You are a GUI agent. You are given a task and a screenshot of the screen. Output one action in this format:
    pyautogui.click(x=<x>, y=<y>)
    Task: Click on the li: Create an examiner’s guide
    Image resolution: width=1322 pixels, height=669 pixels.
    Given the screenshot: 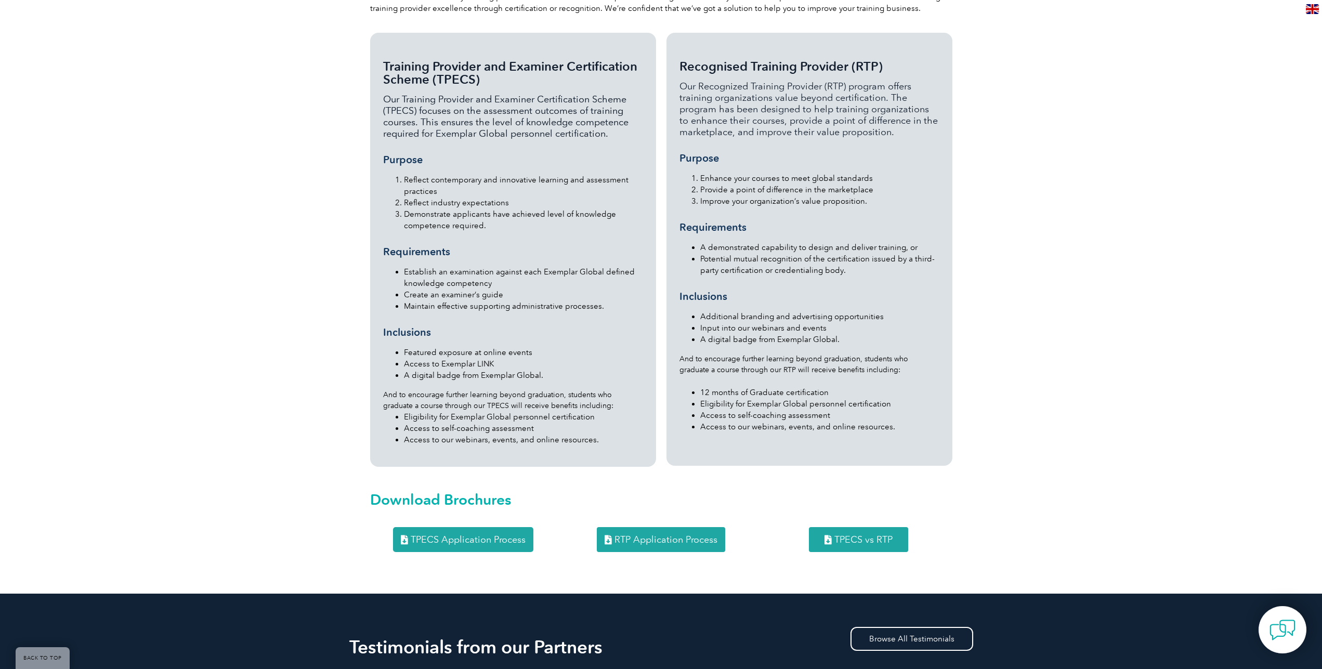 What is the action you would take?
    pyautogui.click(x=524, y=295)
    